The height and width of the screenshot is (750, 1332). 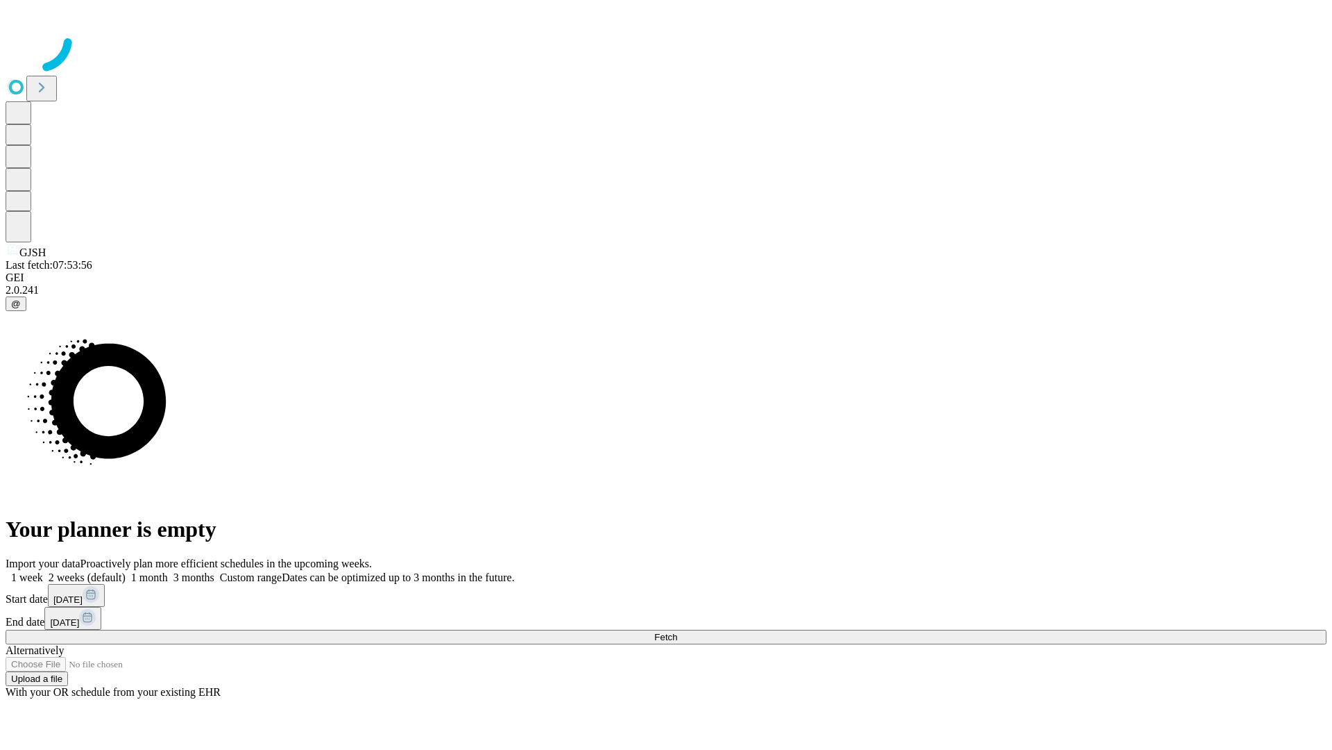 I want to click on button: Upload a file, so click(x=37, y=678).